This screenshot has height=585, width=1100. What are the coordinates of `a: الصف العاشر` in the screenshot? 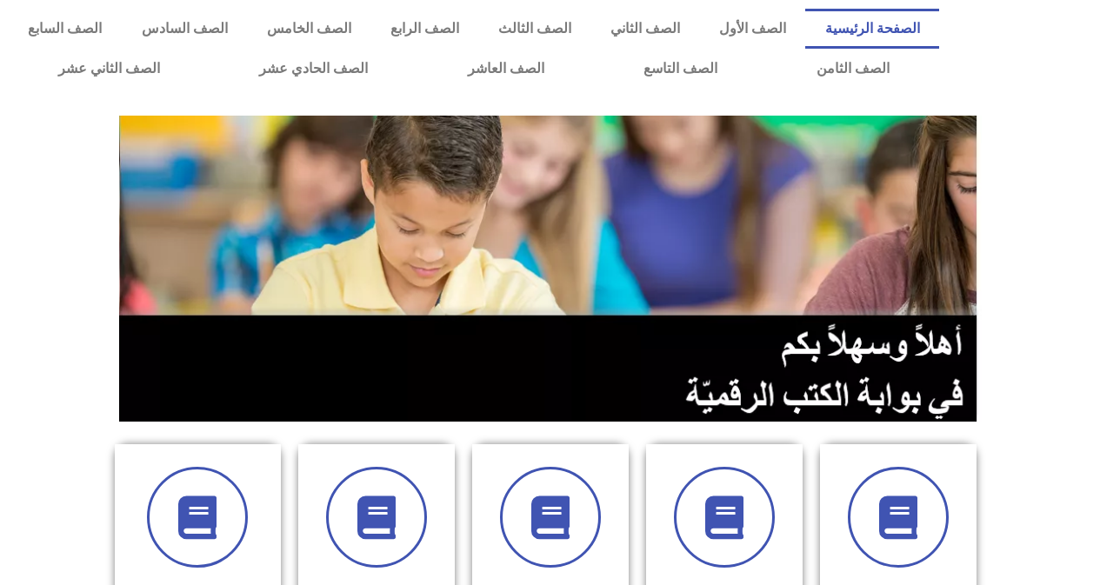 It's located at (506, 69).